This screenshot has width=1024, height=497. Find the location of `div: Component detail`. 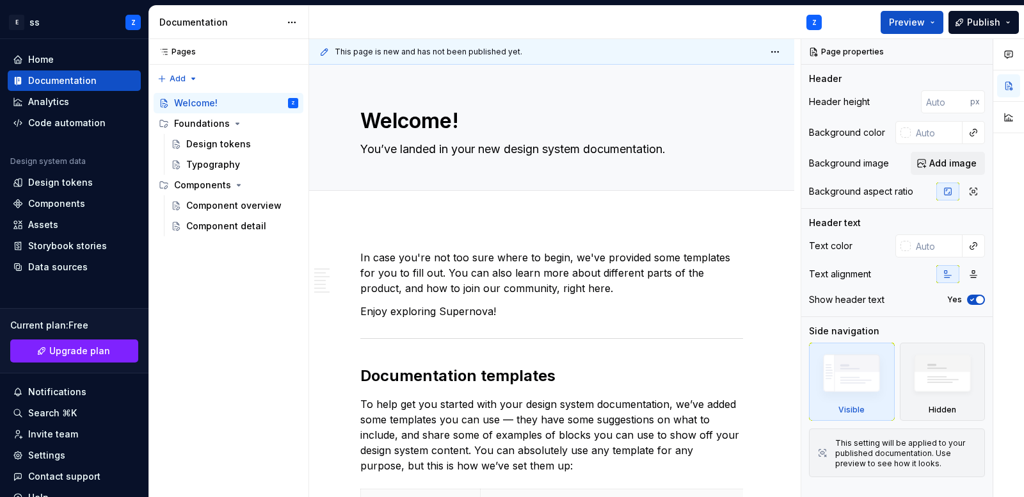

div: Component detail is located at coordinates (226, 226).